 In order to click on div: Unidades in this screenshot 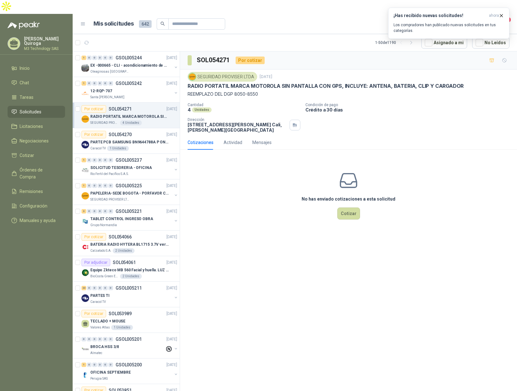, I will do `click(202, 110)`.